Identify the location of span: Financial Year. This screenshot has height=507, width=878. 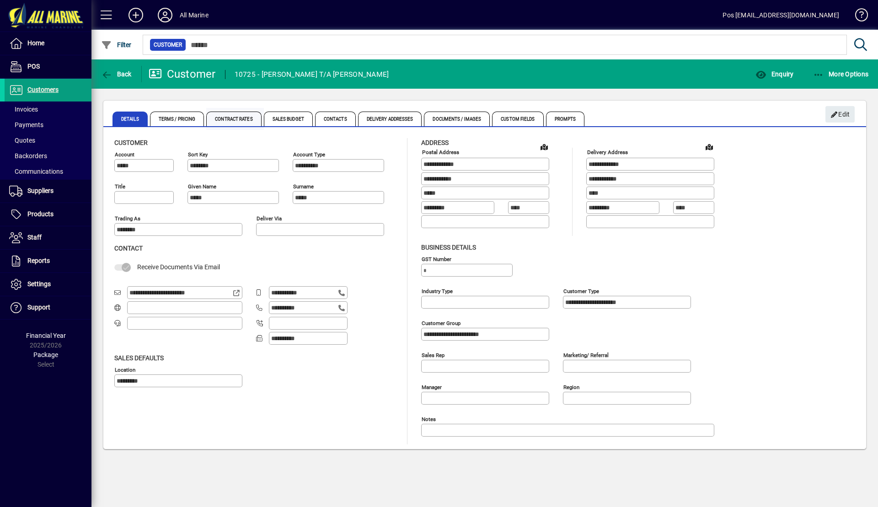
(46, 336).